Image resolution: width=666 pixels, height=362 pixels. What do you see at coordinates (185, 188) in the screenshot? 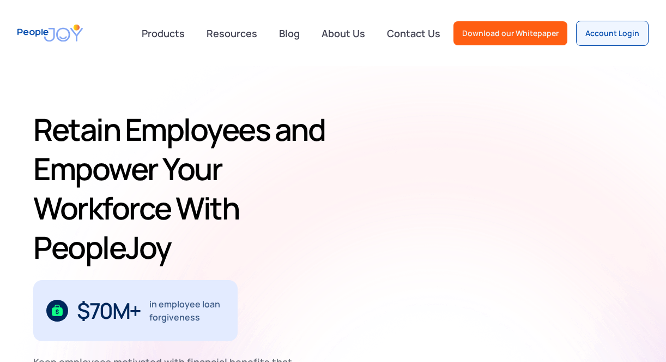
I see `h1: Retain Employees and Empower Your Workforce With PeopleJoy` at bounding box center [185, 188].